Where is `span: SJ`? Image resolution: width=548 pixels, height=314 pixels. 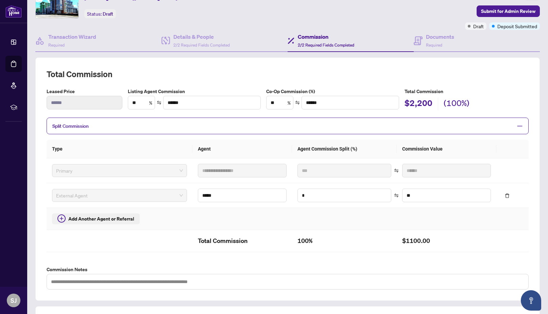
span: SJ is located at coordinates (14, 301).